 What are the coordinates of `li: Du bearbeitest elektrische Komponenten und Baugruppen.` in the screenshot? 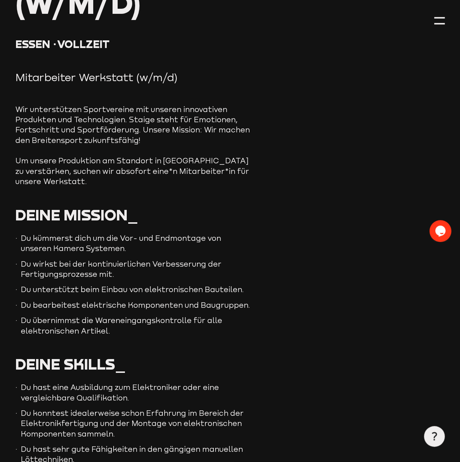 It's located at (134, 305).